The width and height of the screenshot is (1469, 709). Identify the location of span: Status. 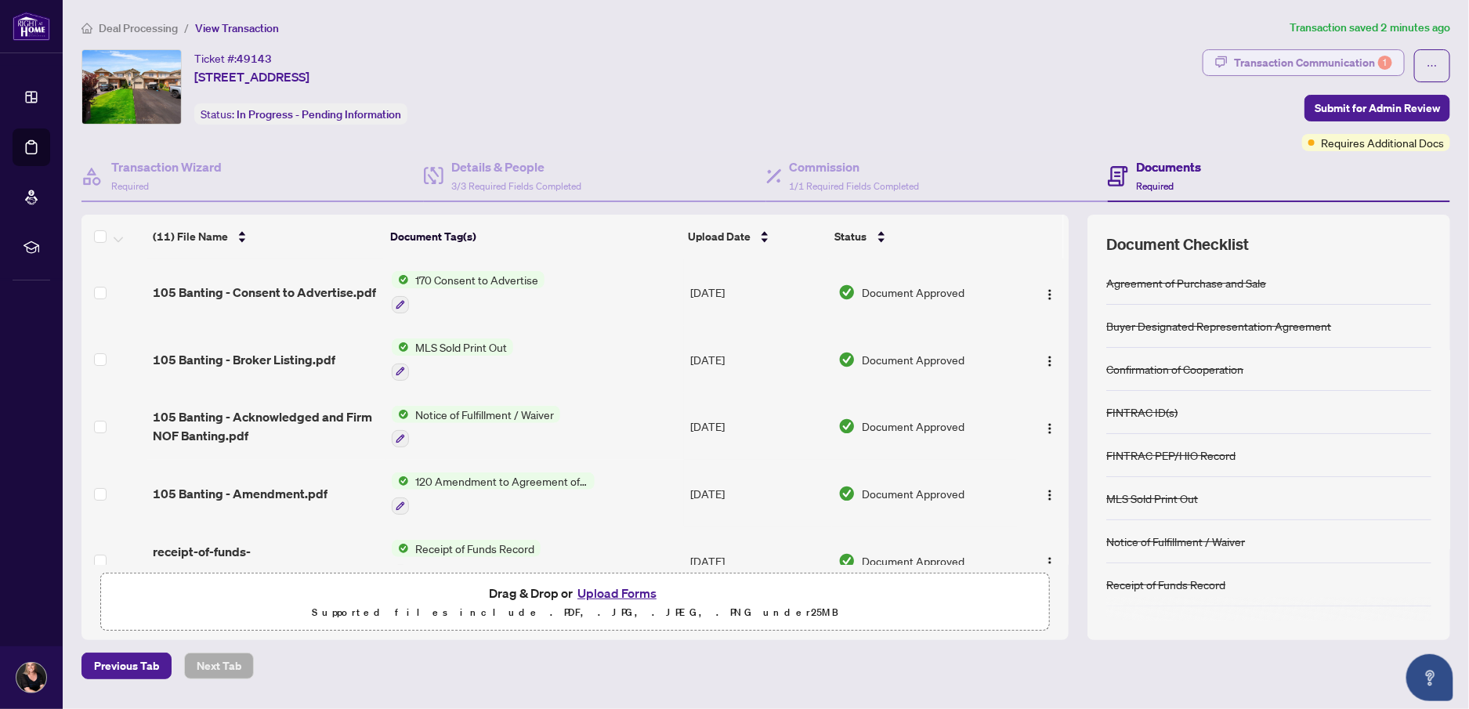
(851, 237).